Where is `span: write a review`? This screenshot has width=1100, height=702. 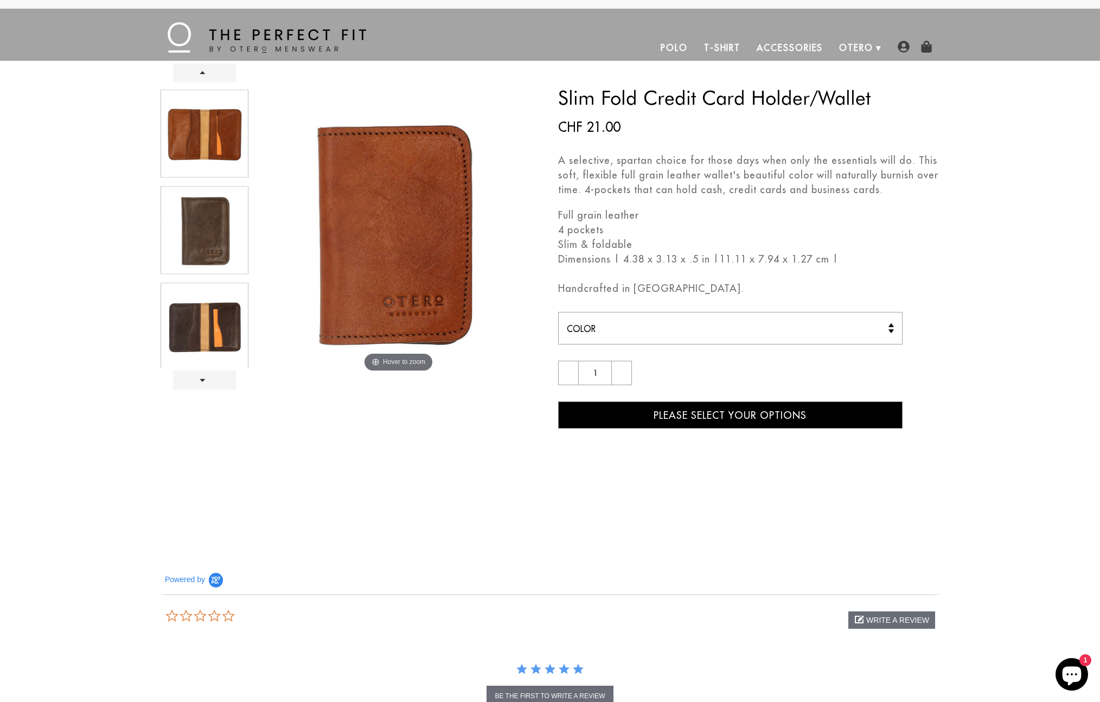 span: write a review is located at coordinates (897, 620).